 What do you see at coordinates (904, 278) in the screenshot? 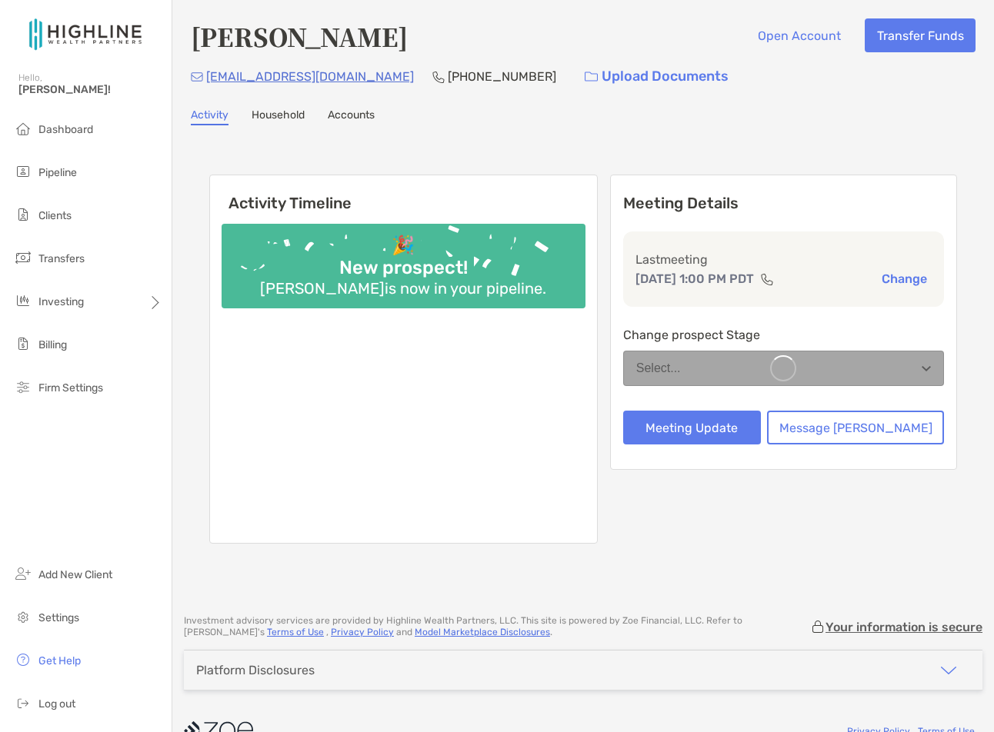
I see `button: Change` at bounding box center [904, 278].